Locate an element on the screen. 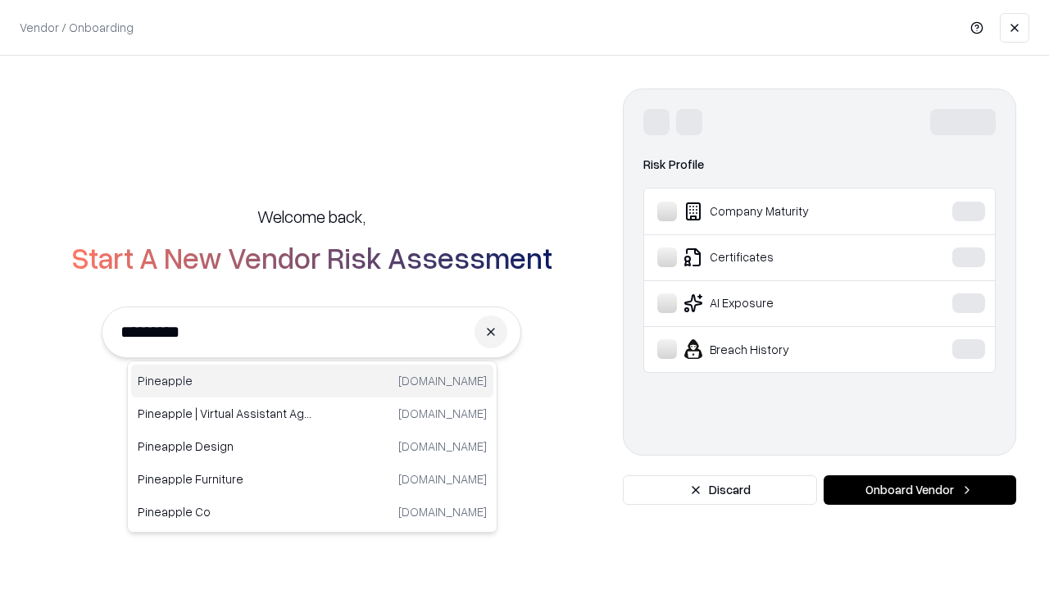 The height and width of the screenshot is (590, 1049). p: Vendor / Onboarding is located at coordinates (76, 27).